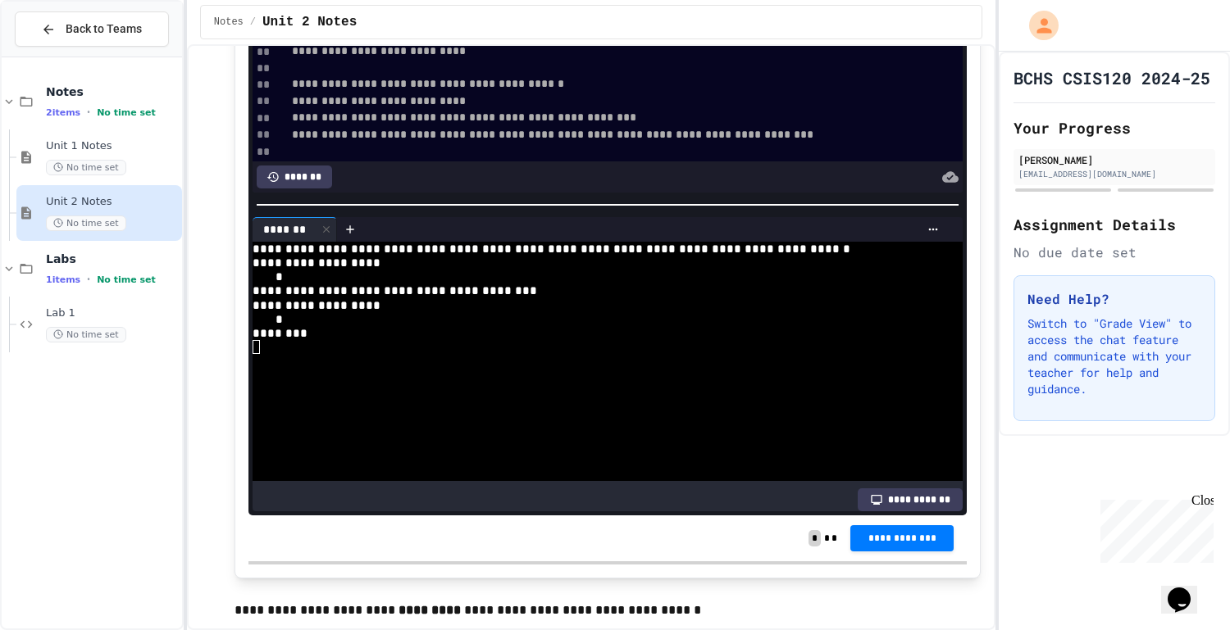  What do you see at coordinates (112, 259) in the screenshot?
I see `span: Labs` at bounding box center [112, 259].